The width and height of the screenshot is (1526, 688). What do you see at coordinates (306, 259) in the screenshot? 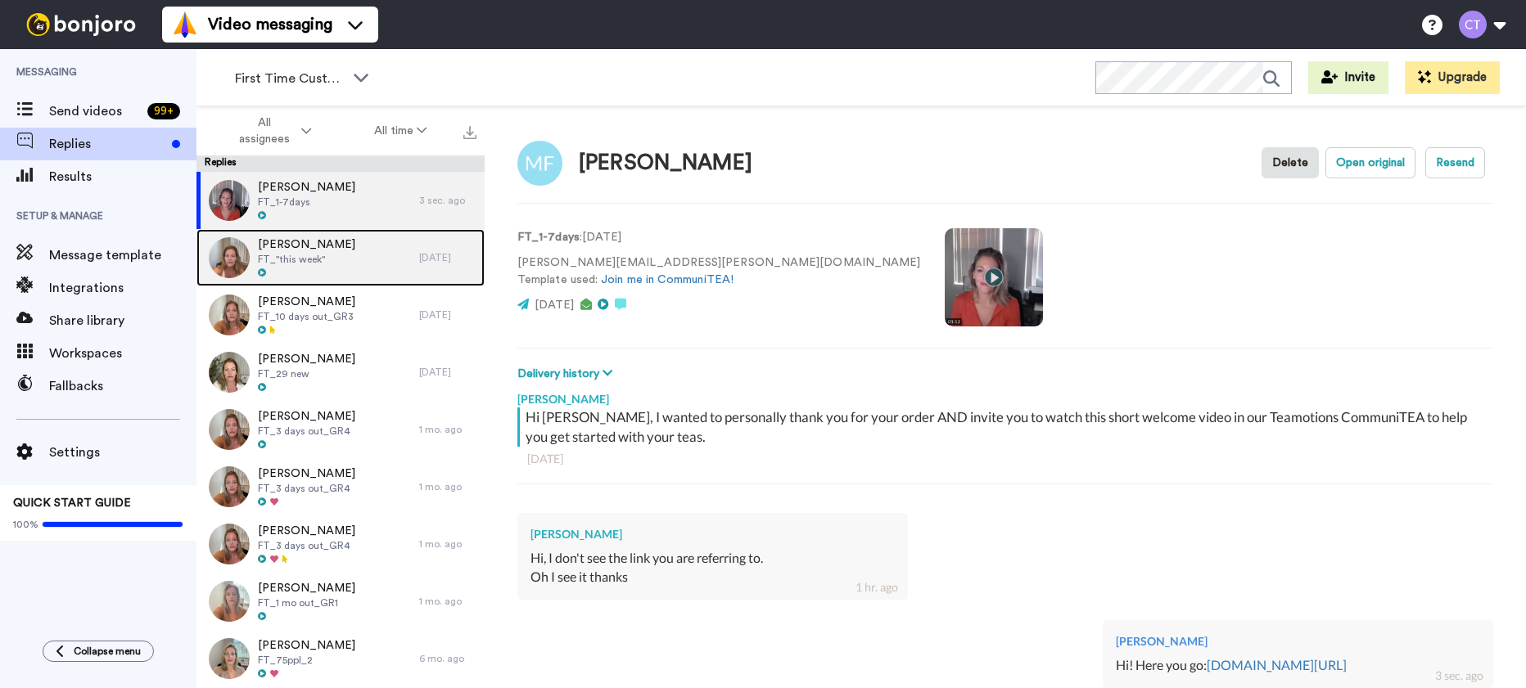
I see `span: FT_"this week"` at bounding box center [306, 259].